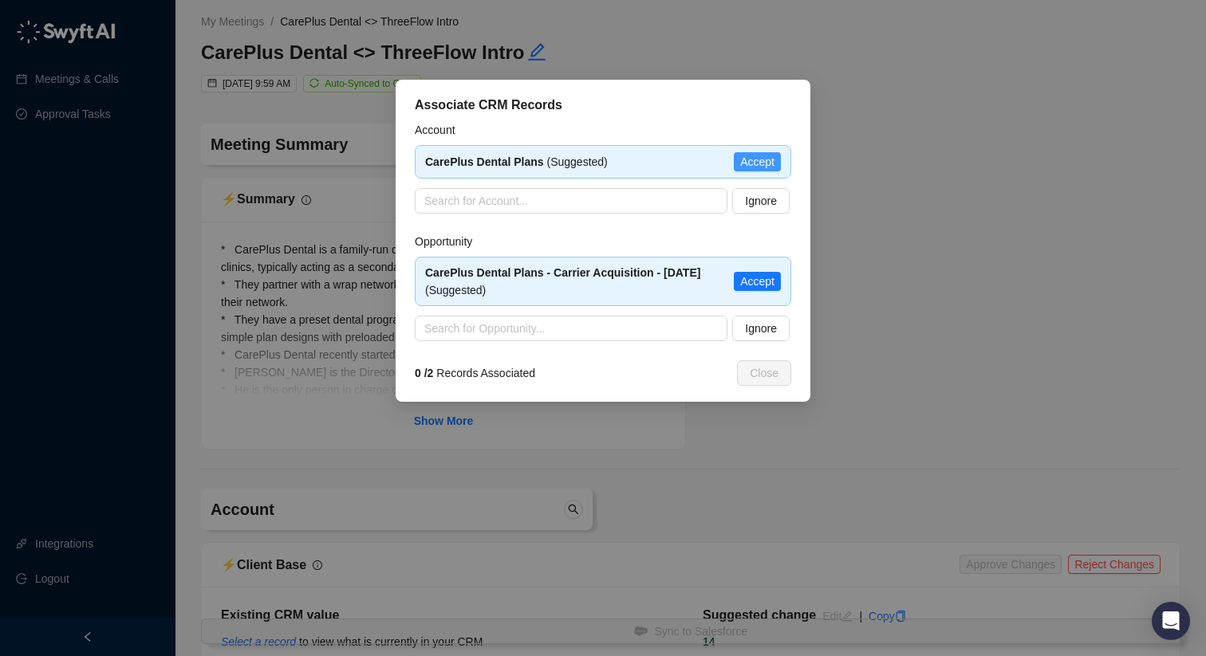 The image size is (1206, 656). Describe the element at coordinates (423, 373) in the screenshot. I see `strong: 0 / 2` at that location.